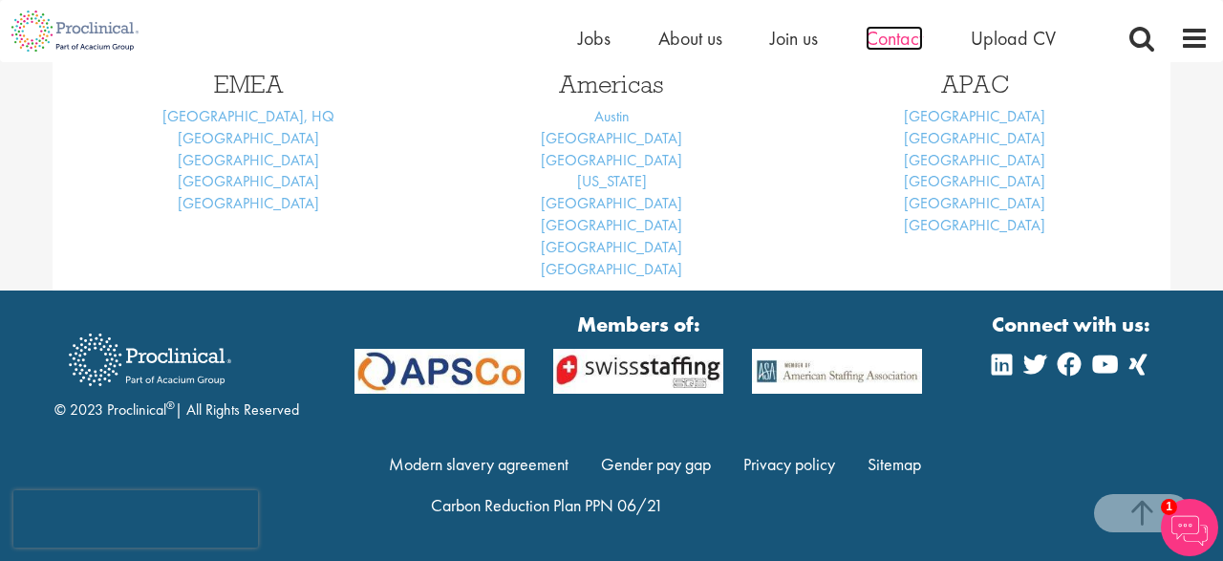  Describe the element at coordinates (177, 370) in the screenshot. I see `div: © 2023 Proclinical | All Rights Reserved` at that location.